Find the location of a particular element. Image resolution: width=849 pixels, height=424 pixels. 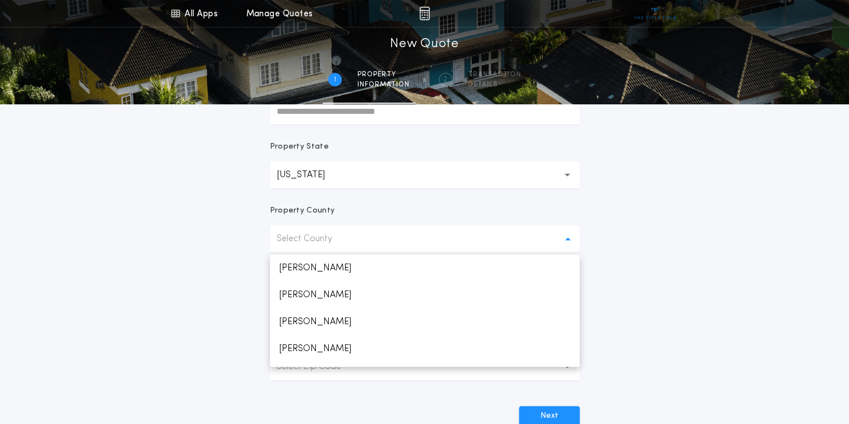

h2: 2 is located at coordinates (445, 80).